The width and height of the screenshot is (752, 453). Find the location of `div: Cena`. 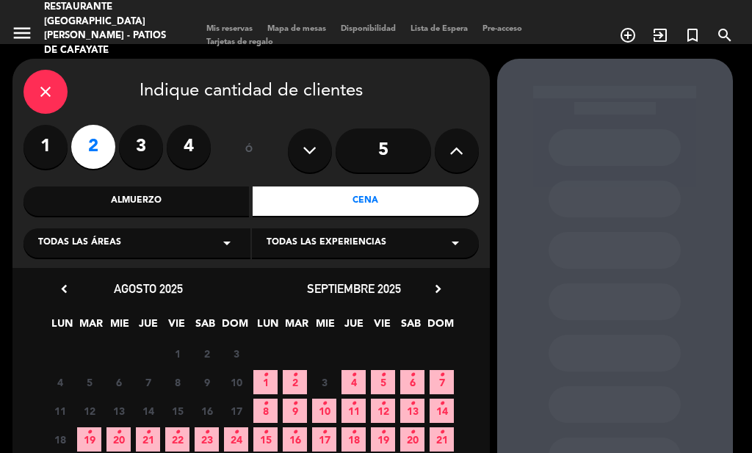

div: Cena is located at coordinates (366, 201).